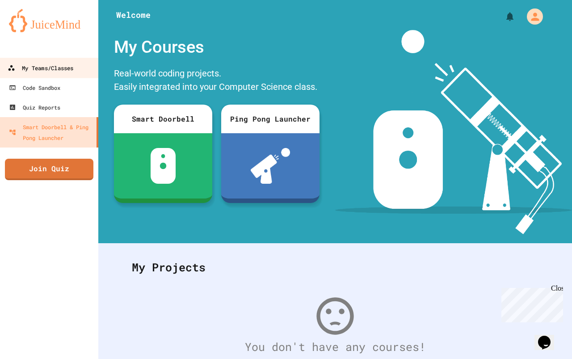  I want to click on div: Smart Doorbell & Ping Pong Launcher, so click(51, 132).